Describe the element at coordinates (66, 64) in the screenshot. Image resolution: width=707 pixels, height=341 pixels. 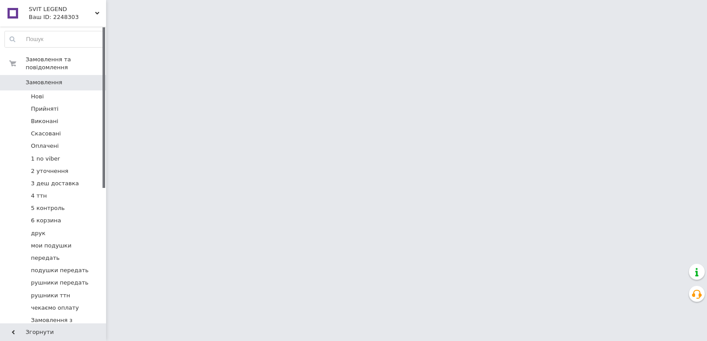
I see `span: Замовлення та повідомлення` at that location.